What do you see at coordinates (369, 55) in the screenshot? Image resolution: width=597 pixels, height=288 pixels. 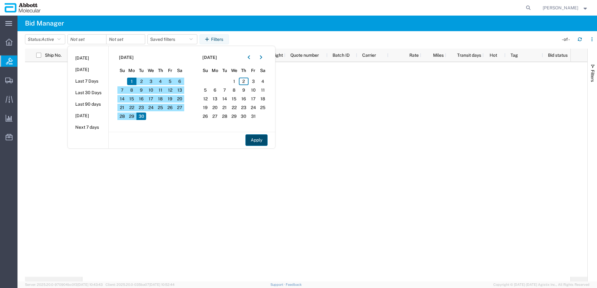 I see `span: Carrier` at bounding box center [369, 55].